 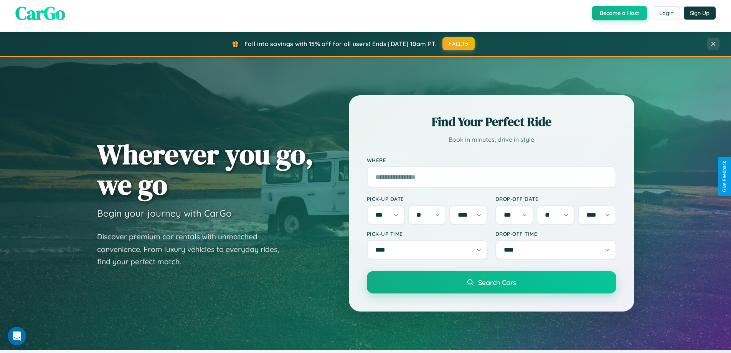 I want to click on span: CarGo, so click(x=40, y=13).